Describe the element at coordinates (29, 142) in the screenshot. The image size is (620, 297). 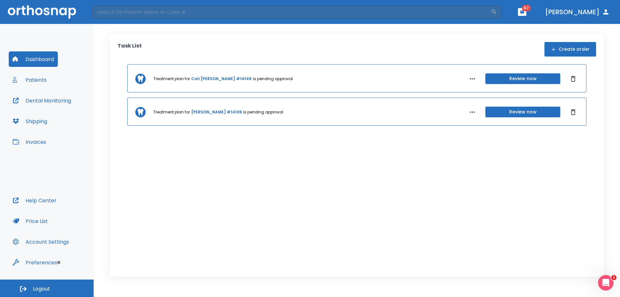
I see `button: Invoices` at that location.